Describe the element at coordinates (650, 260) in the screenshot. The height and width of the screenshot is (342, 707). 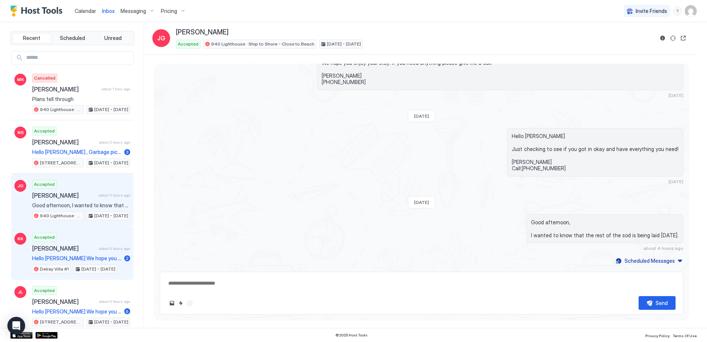
I see `div: Scheduled Messages` at that location.